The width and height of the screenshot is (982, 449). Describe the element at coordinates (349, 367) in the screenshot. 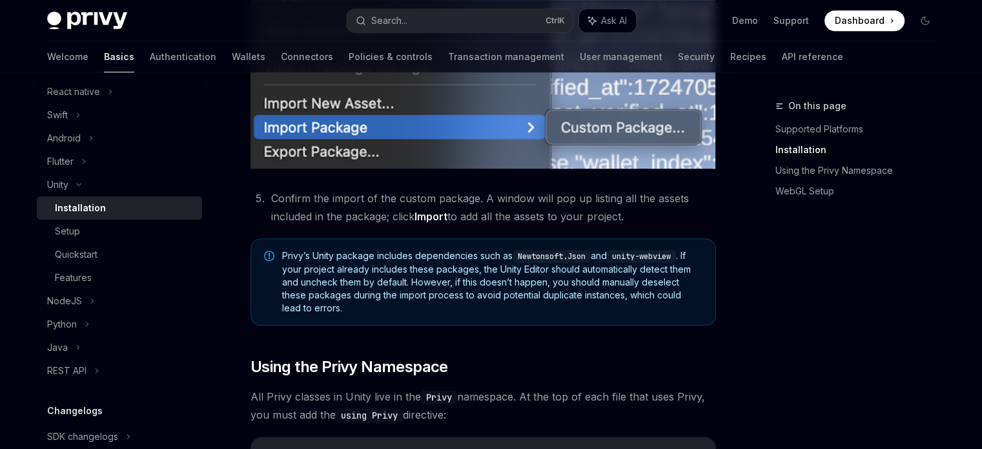

I see `span: Using the Privy Namespace` at that location.